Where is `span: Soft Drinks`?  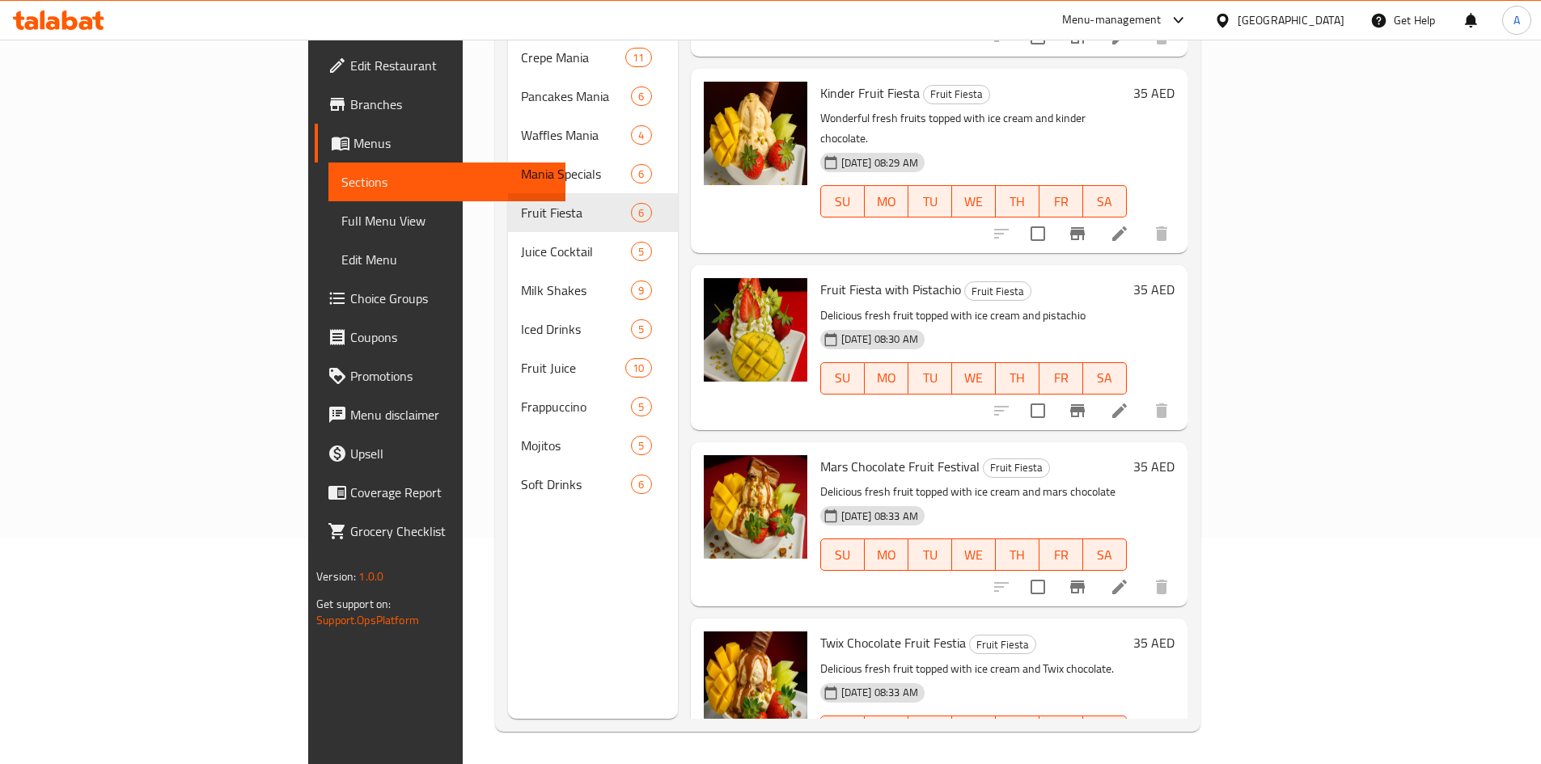
span: Soft Drinks is located at coordinates (576, 484).